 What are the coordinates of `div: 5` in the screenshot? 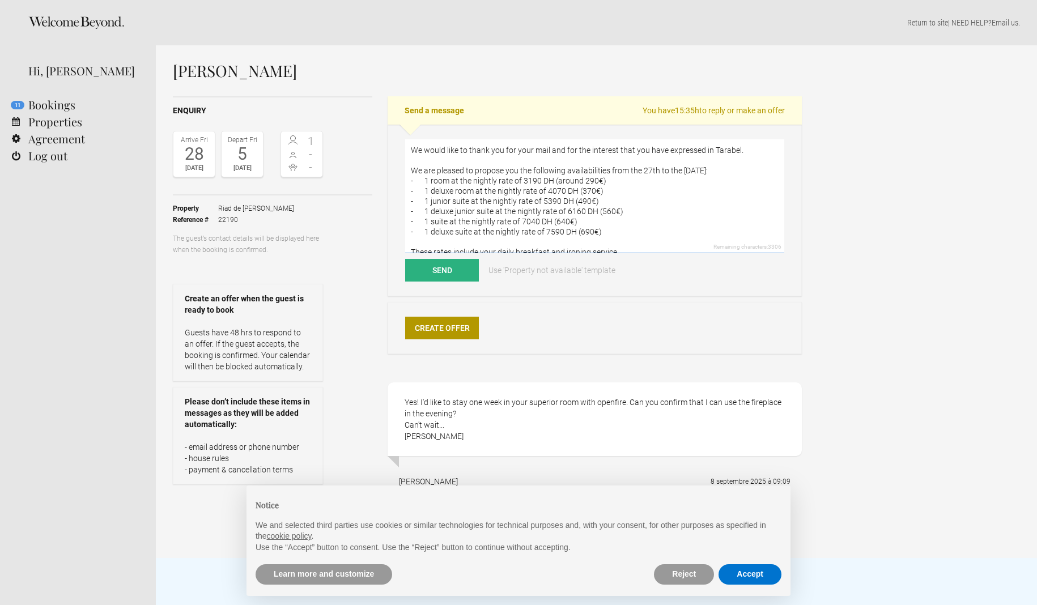 It's located at (242, 154).